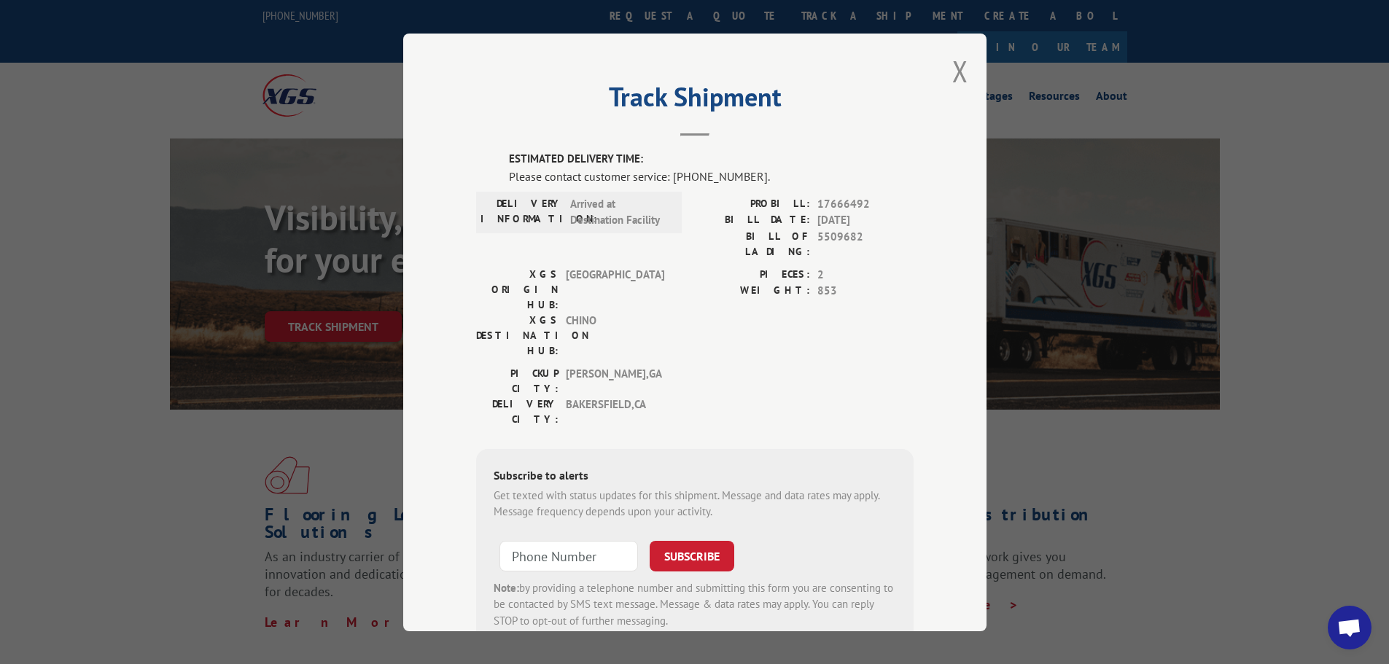 The width and height of the screenshot is (1389, 664). Describe the element at coordinates (753, 220) in the screenshot. I see `label: BILL DATE:` at that location.